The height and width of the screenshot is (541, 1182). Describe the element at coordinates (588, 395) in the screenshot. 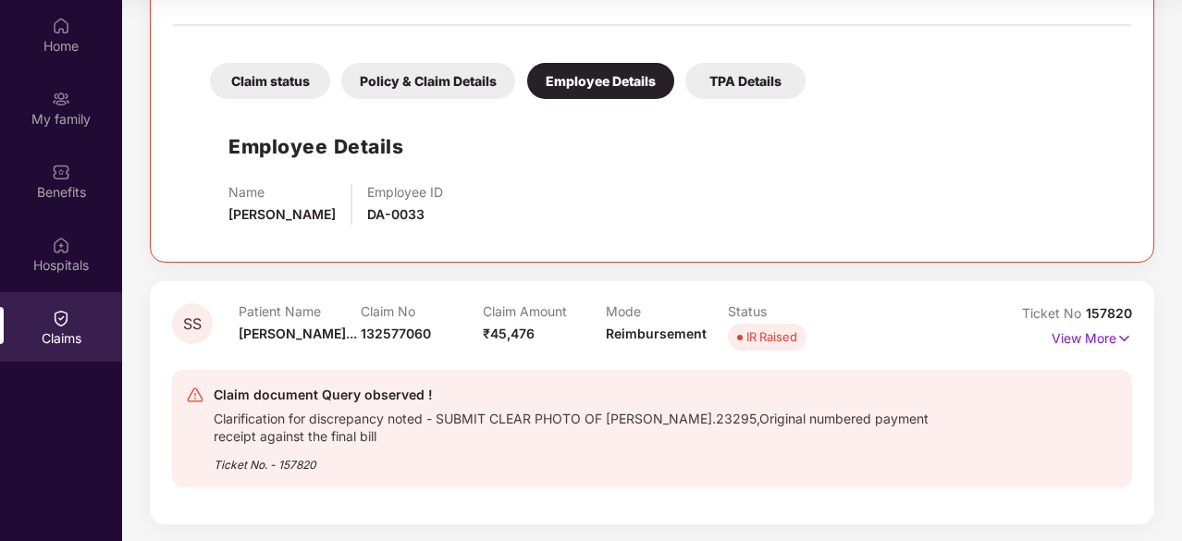

I see `div: Claim document Query observed !` at that location.